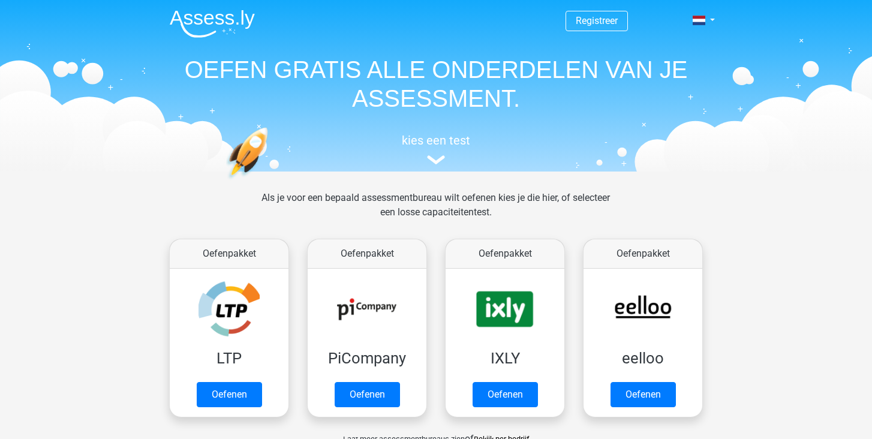 The image size is (872, 439). I want to click on img: Assessly, so click(212, 23).